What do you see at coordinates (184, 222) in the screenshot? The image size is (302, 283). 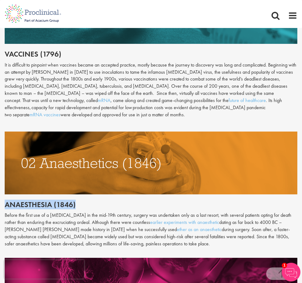 I see `a: earlier experiments with anaesthetic` at bounding box center [184, 222].